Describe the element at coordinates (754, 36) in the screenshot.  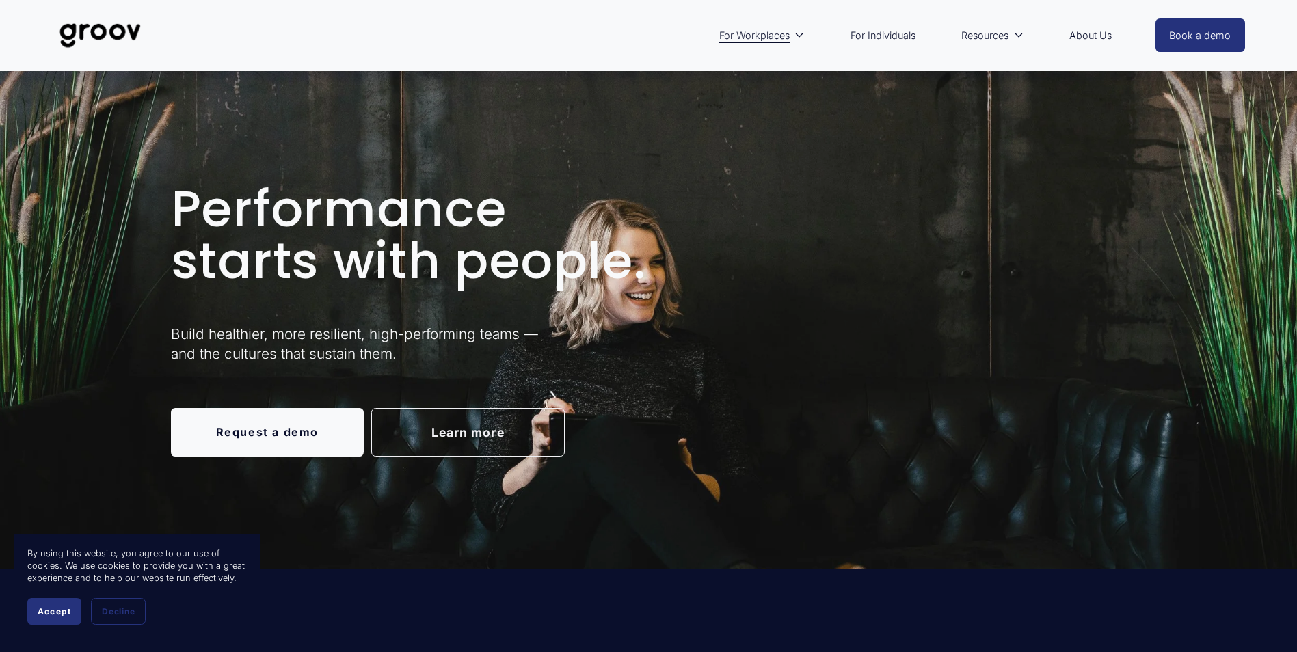
I see `span: For Workplaces` at that location.